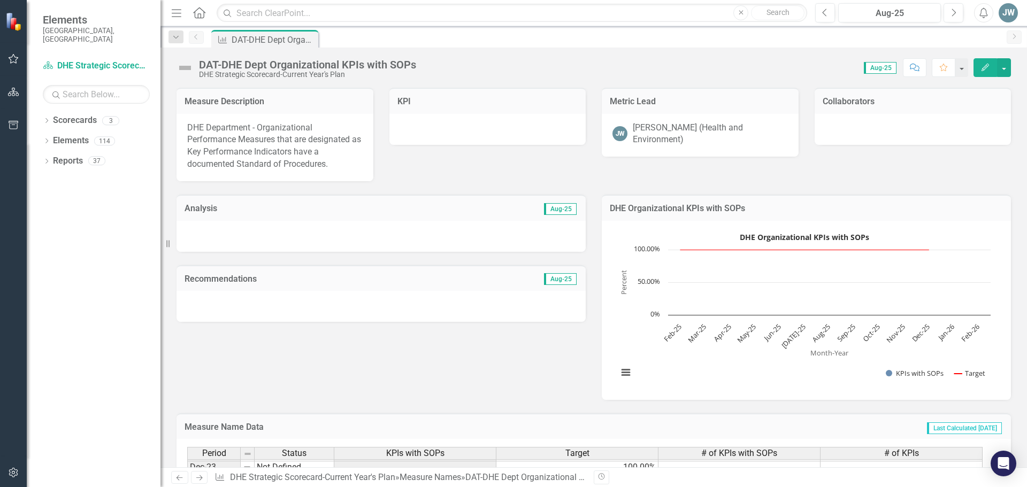  I want to click on text: DHE Organizational KPIs with SOPs, so click(804, 237).